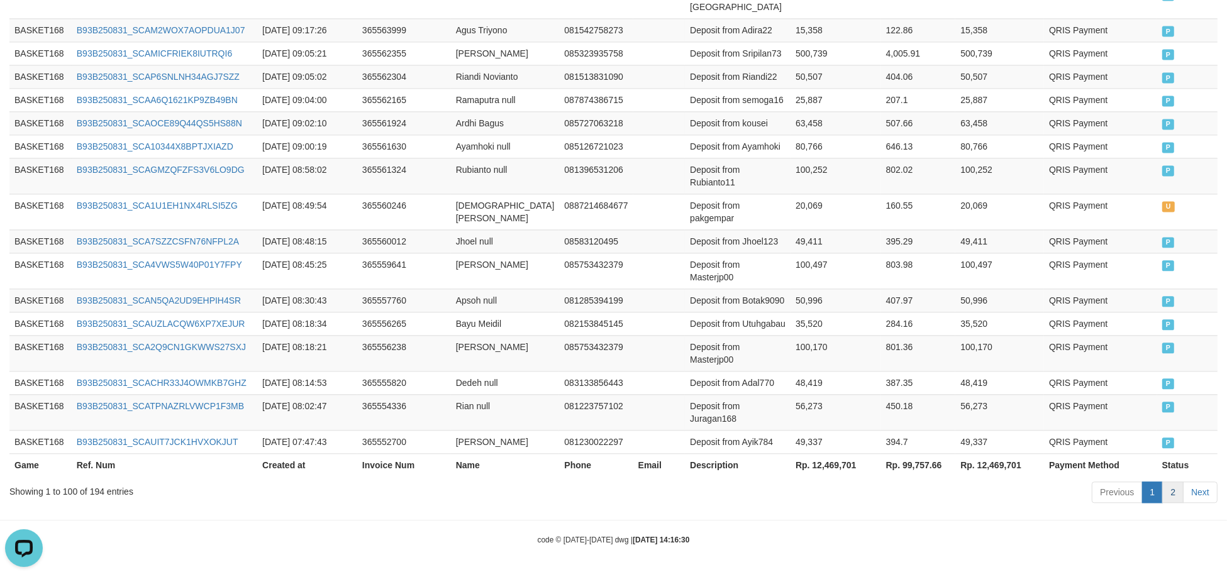 This screenshot has height=577, width=1227. Describe the element at coordinates (738, 30) in the screenshot. I see `td: Deposit from Adira22` at that location.